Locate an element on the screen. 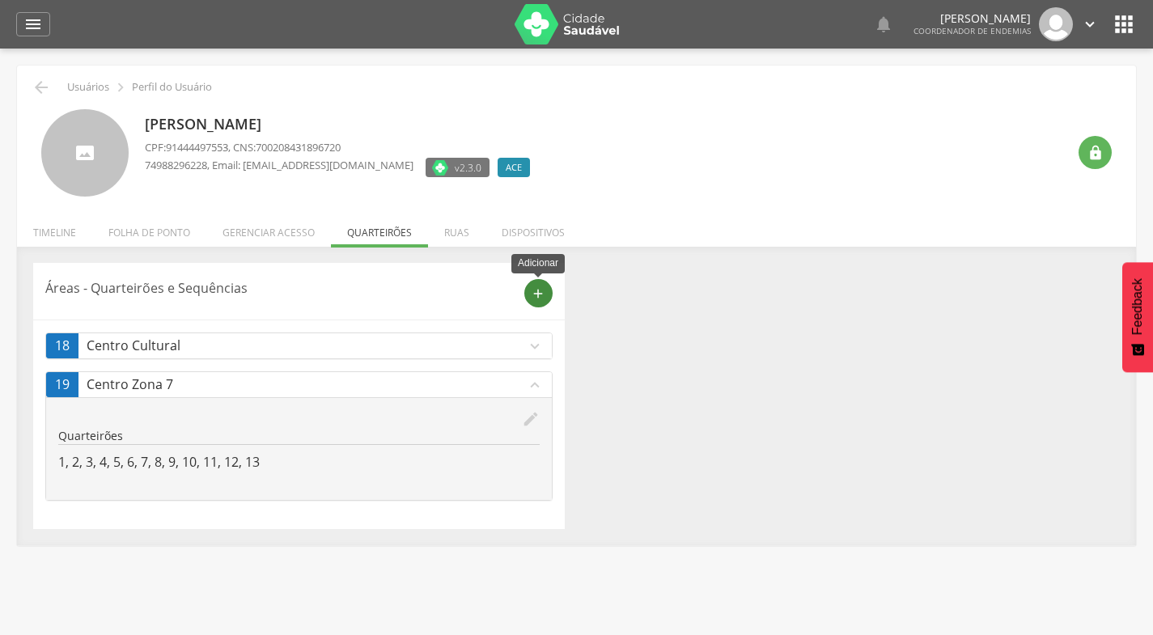  span: 19 is located at coordinates (62, 384).